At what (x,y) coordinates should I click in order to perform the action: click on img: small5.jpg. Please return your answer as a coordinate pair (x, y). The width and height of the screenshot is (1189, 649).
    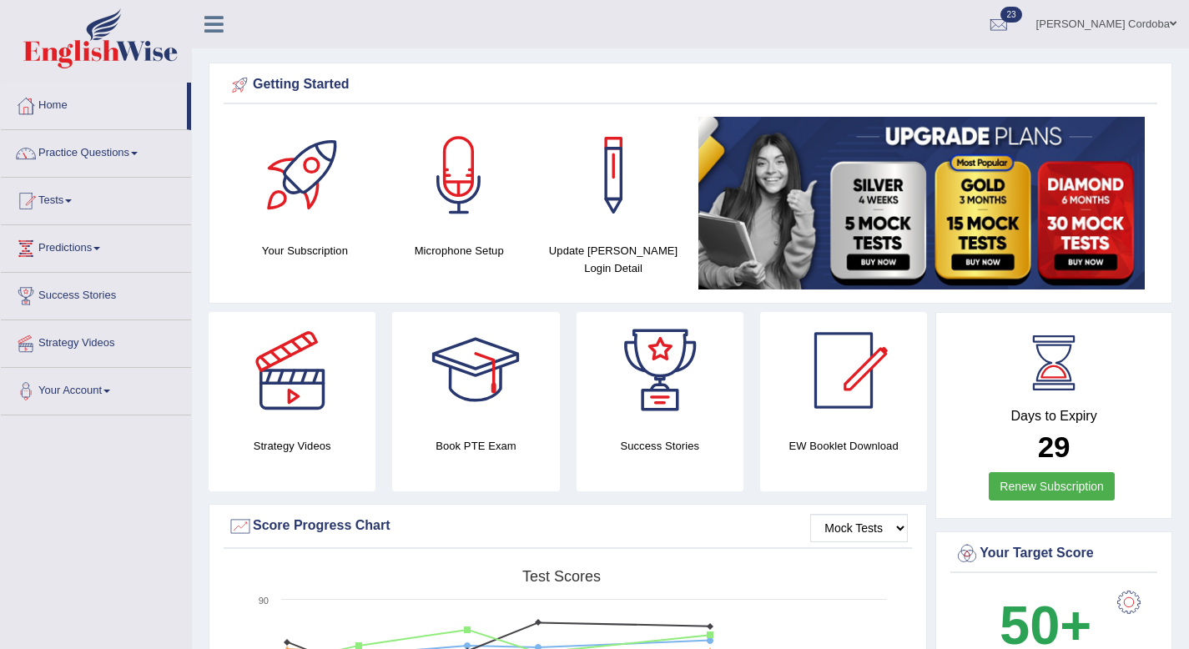
    Looking at the image, I should click on (921, 203).